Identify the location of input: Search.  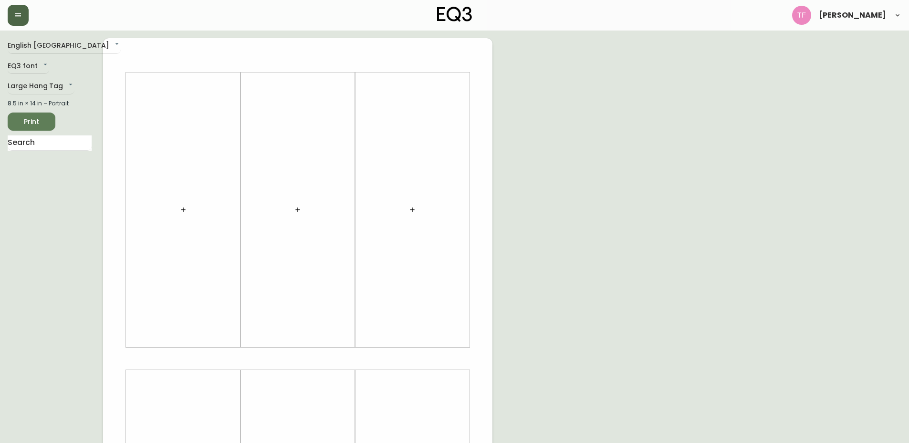
(50, 143).